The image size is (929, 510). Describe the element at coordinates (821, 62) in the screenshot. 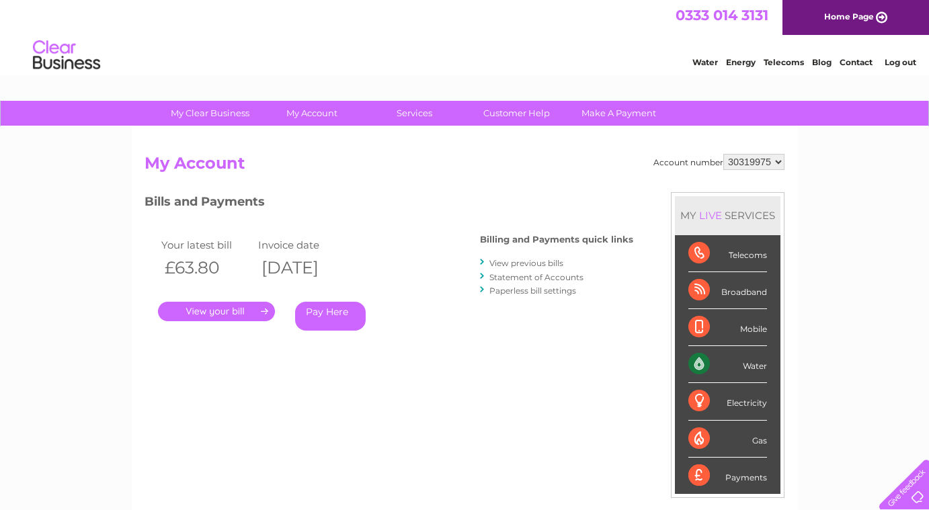

I see `a: Blog` at that location.